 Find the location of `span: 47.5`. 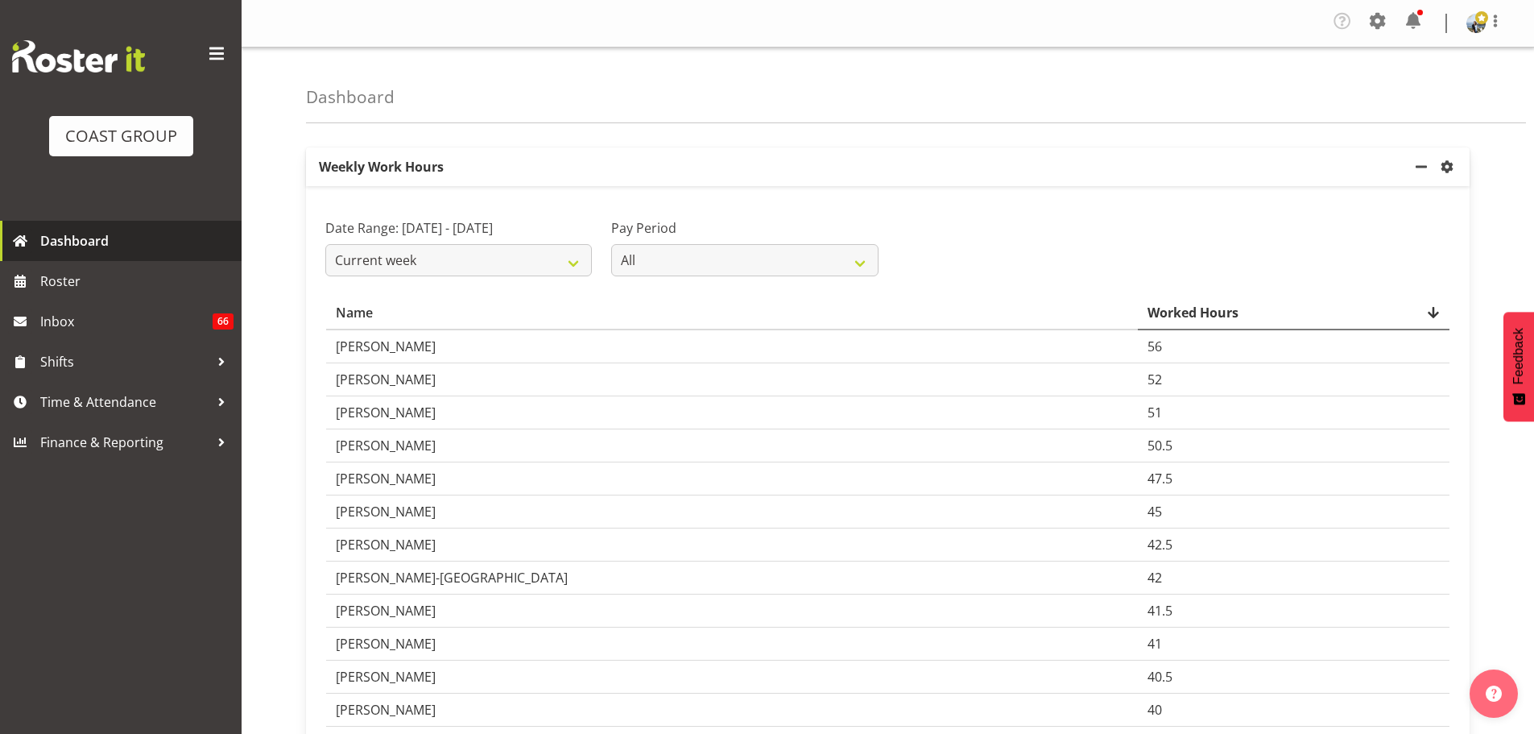

span: 47.5 is located at coordinates (1160, 478).